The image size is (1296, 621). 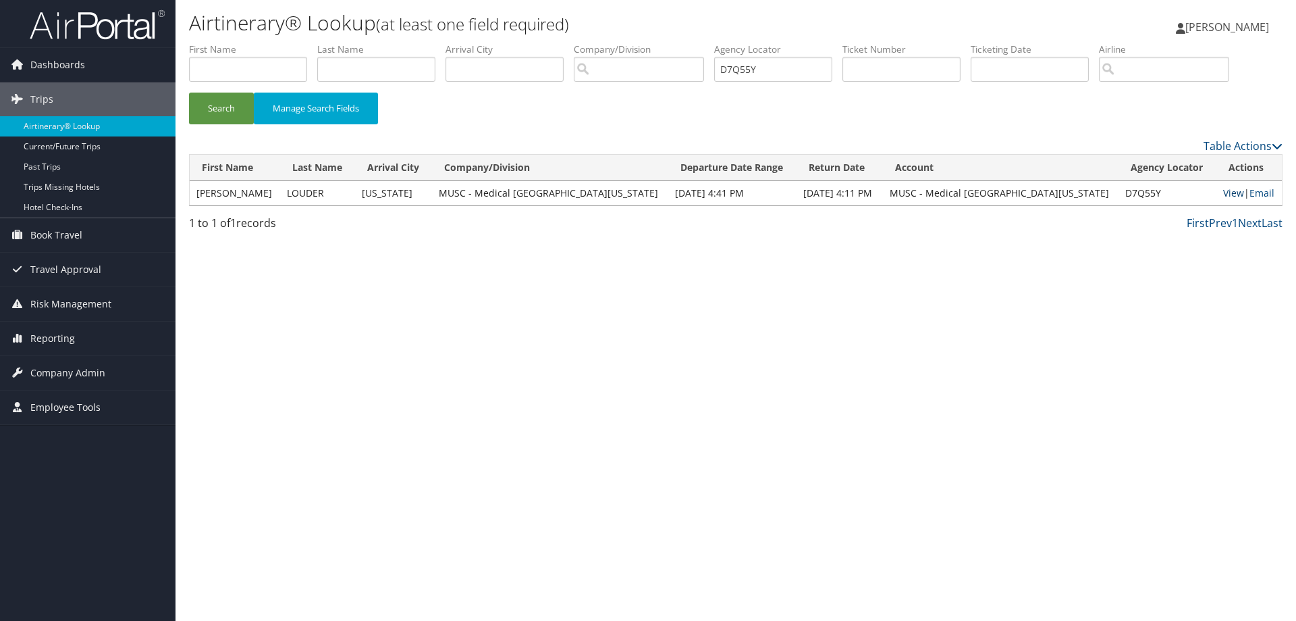 What do you see at coordinates (317, 193) in the screenshot?
I see `td: LOUDER` at bounding box center [317, 193].